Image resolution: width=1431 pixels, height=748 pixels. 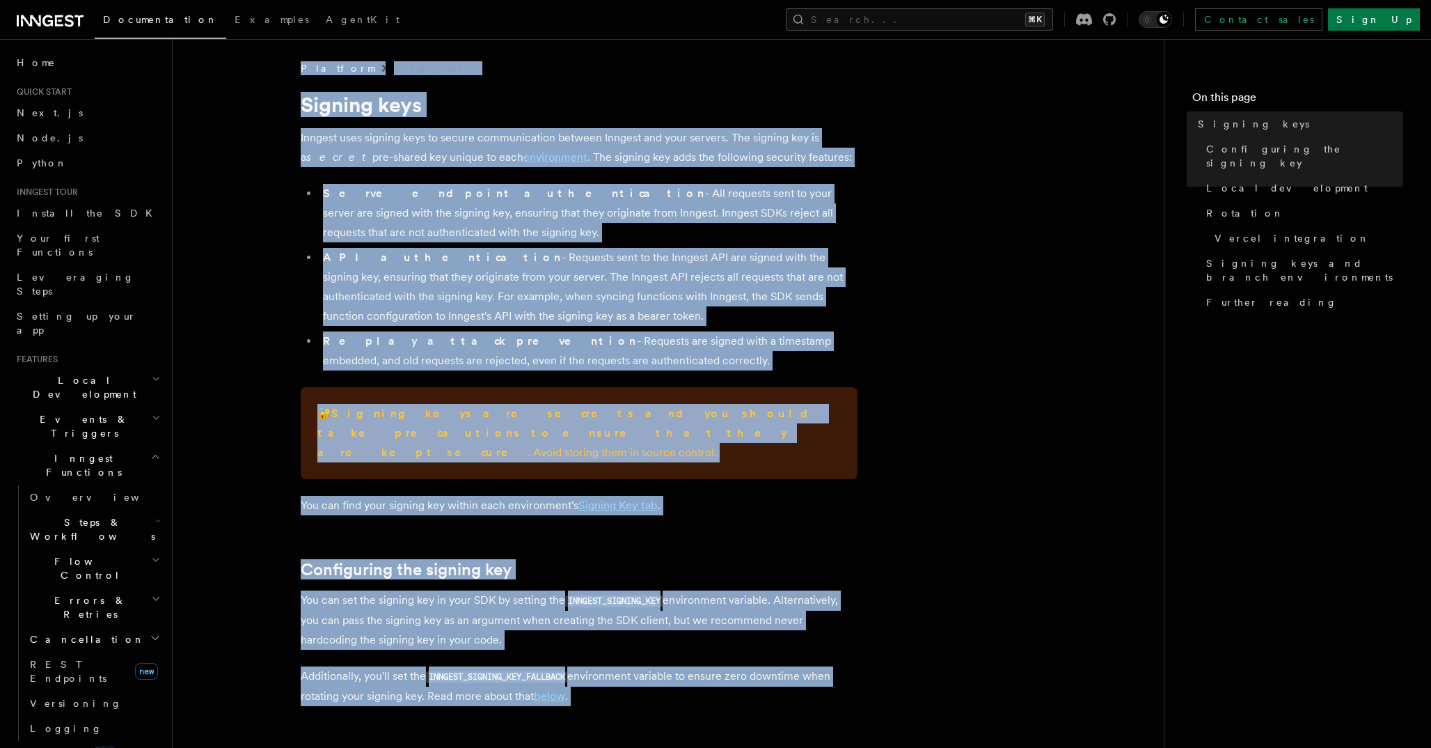 What do you see at coordinates (579, 104) in the screenshot?
I see `h1: Signing keys` at bounding box center [579, 104].